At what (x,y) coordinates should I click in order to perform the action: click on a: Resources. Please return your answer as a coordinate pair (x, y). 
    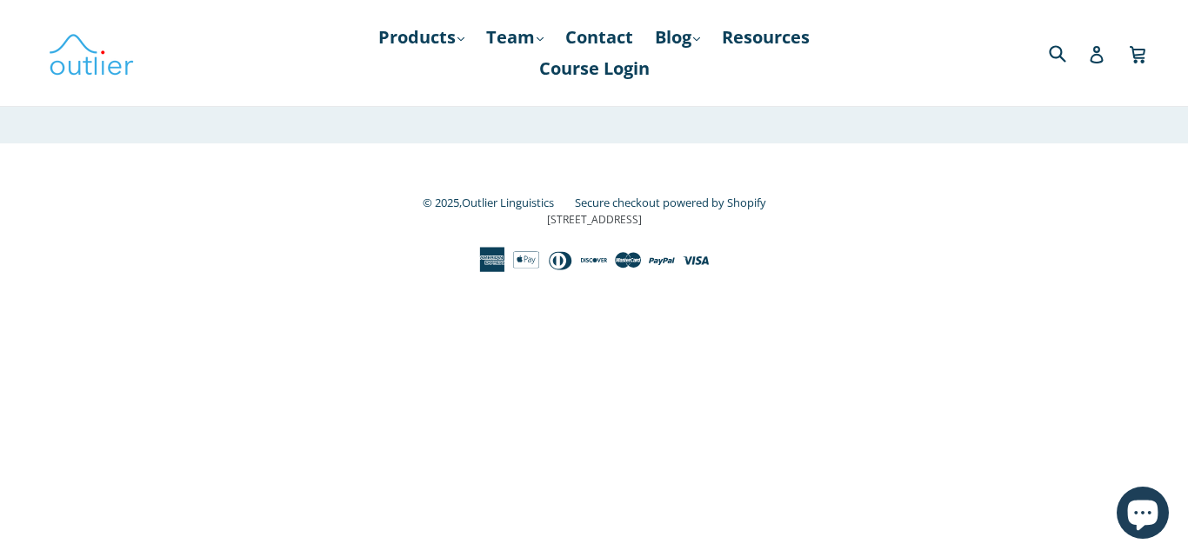
    Looking at the image, I should click on (765, 37).